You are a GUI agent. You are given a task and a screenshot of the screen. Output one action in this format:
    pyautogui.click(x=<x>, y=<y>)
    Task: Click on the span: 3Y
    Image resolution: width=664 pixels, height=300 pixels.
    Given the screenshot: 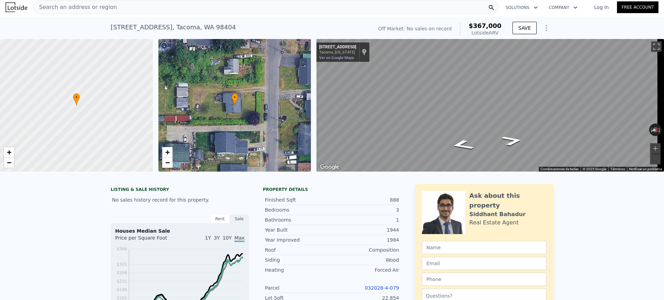 What is the action you would take?
    pyautogui.click(x=216, y=238)
    